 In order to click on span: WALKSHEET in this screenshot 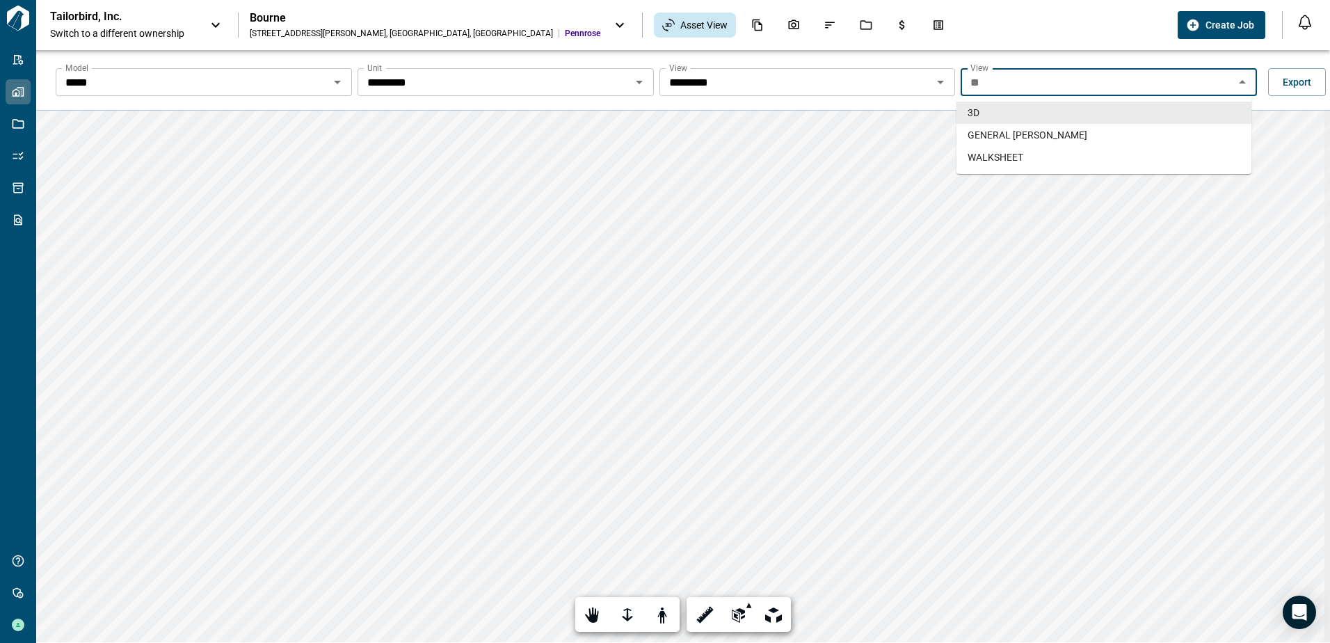, I will do `click(996, 157)`.